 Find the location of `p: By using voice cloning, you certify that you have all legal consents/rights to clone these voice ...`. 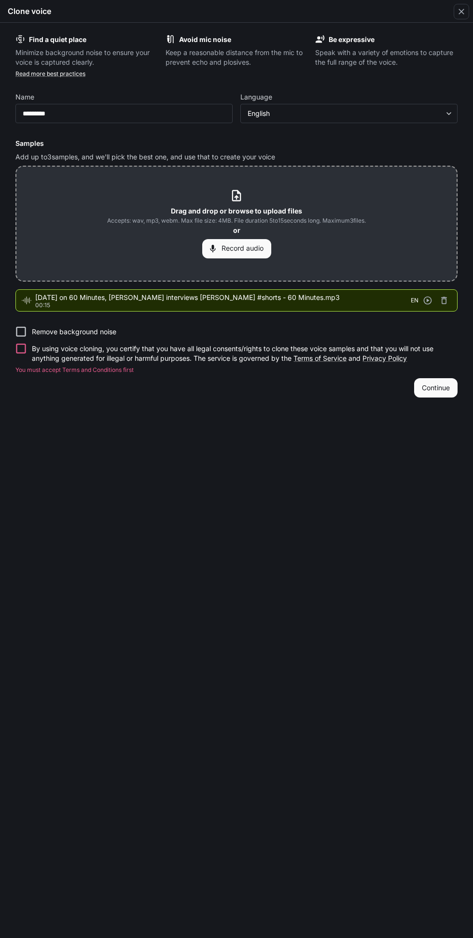

p: By using voice cloning, you certify that you have all legal consents/rights to clone these voice ... is located at coordinates (241, 354).